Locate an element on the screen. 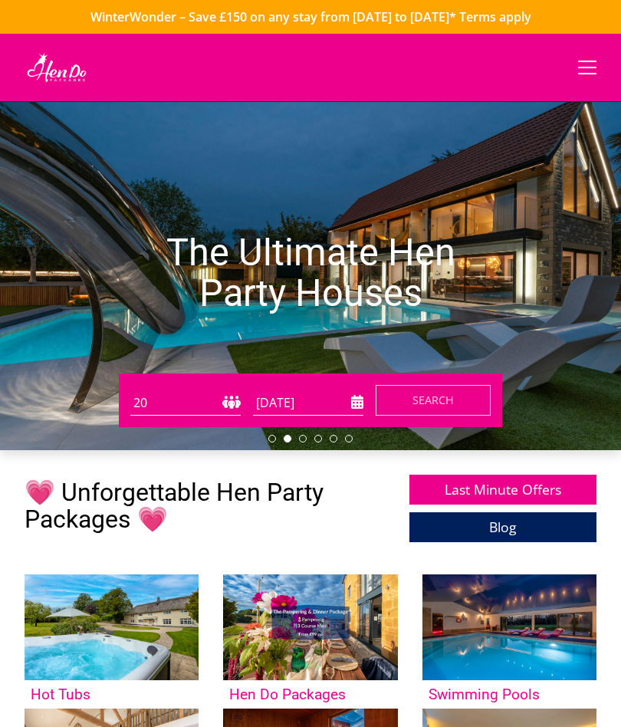  img: 'Swimming Pools' - Large Group Accommodation Holiday Ideas is located at coordinates (509, 627).